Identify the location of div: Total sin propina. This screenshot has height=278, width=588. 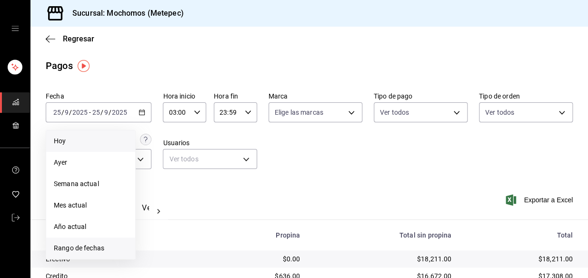
(383, 235).